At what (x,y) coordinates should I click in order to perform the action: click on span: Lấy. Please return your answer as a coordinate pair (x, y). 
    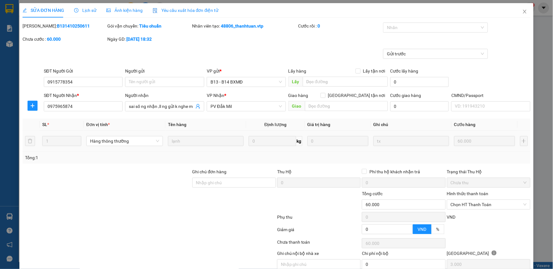
    Looking at the image, I should click on (296, 82).